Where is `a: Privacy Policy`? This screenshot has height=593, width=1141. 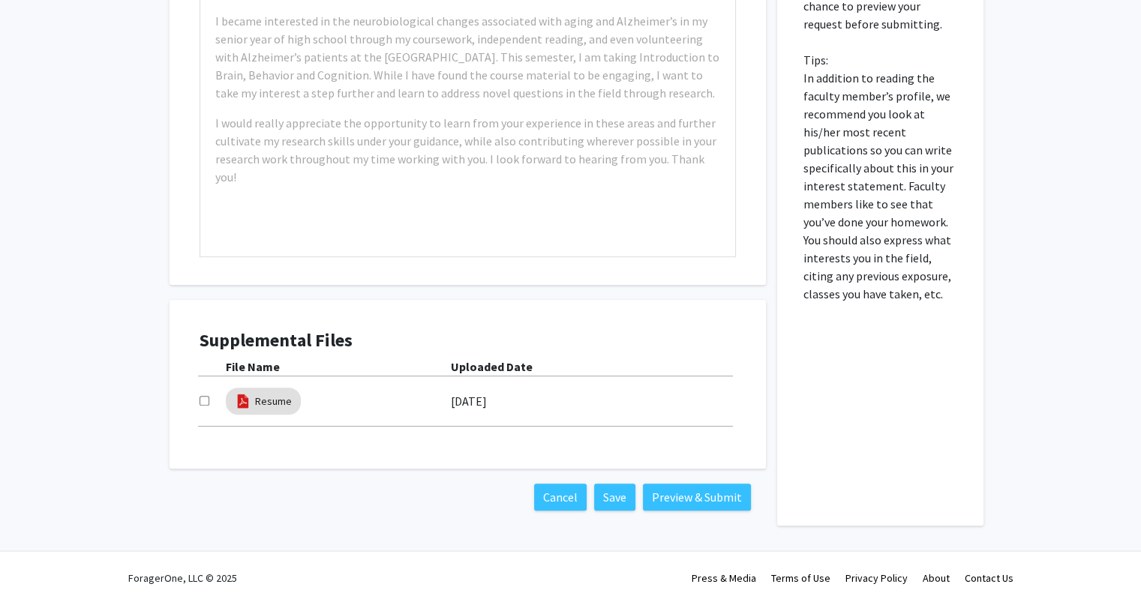 a: Privacy Policy is located at coordinates (876, 578).